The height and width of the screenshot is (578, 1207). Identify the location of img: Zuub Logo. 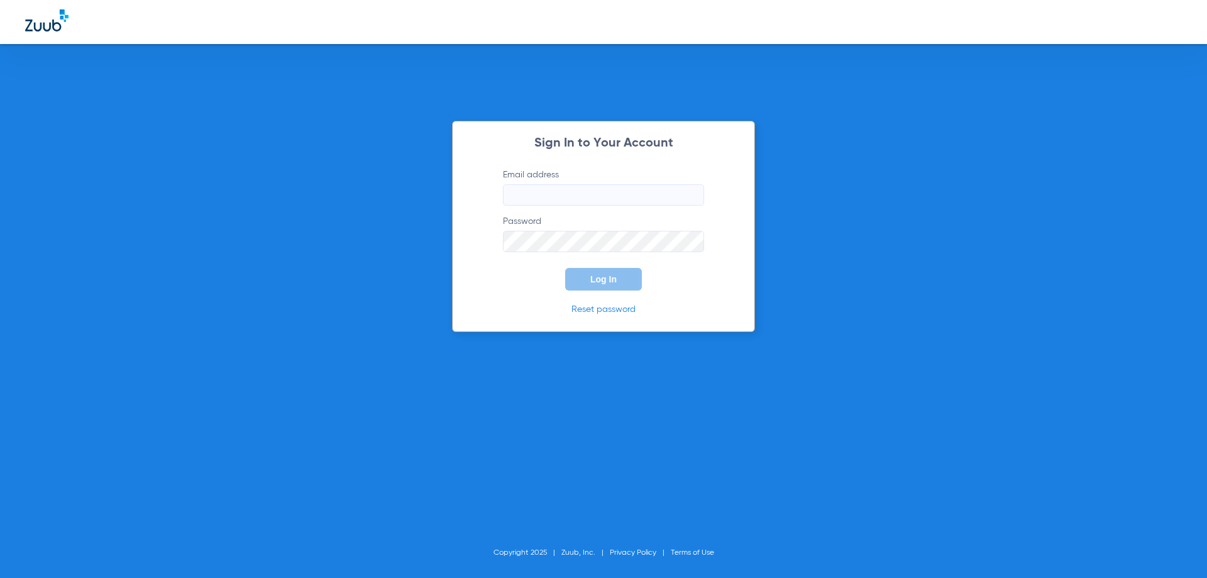
(47, 20).